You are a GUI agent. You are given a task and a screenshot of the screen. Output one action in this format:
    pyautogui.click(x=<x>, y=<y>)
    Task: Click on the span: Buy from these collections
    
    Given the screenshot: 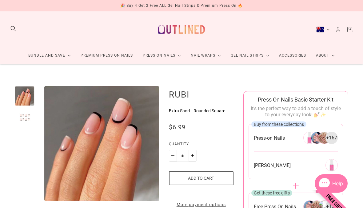 What is the action you would take?
    pyautogui.click(x=279, y=124)
    